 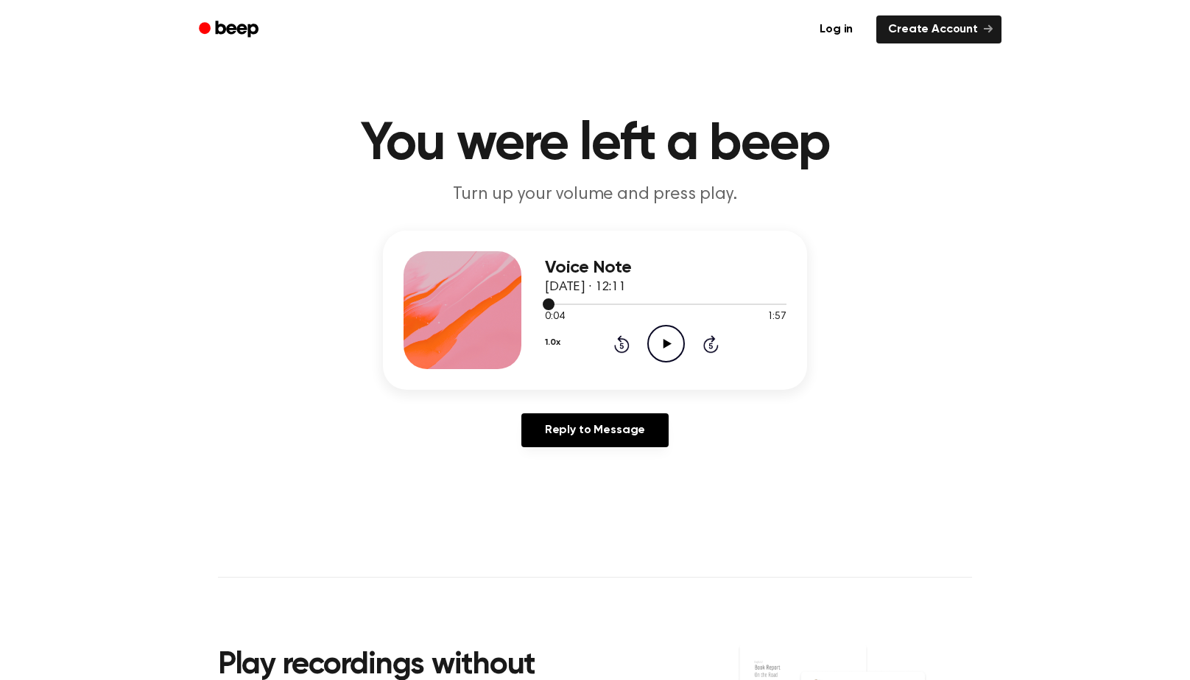 I want to click on button: 1.0x, so click(x=552, y=342).